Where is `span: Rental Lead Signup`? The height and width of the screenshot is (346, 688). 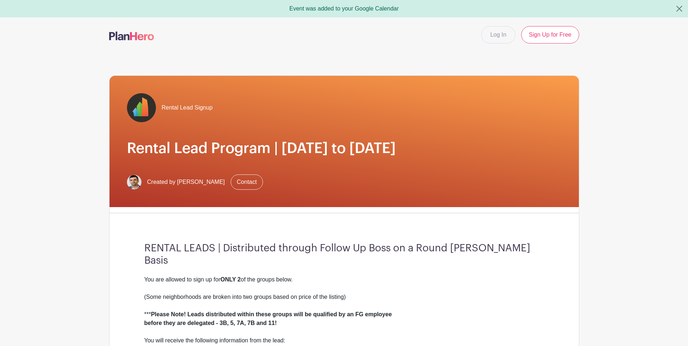
span: Rental Lead Signup is located at coordinates (187, 108).